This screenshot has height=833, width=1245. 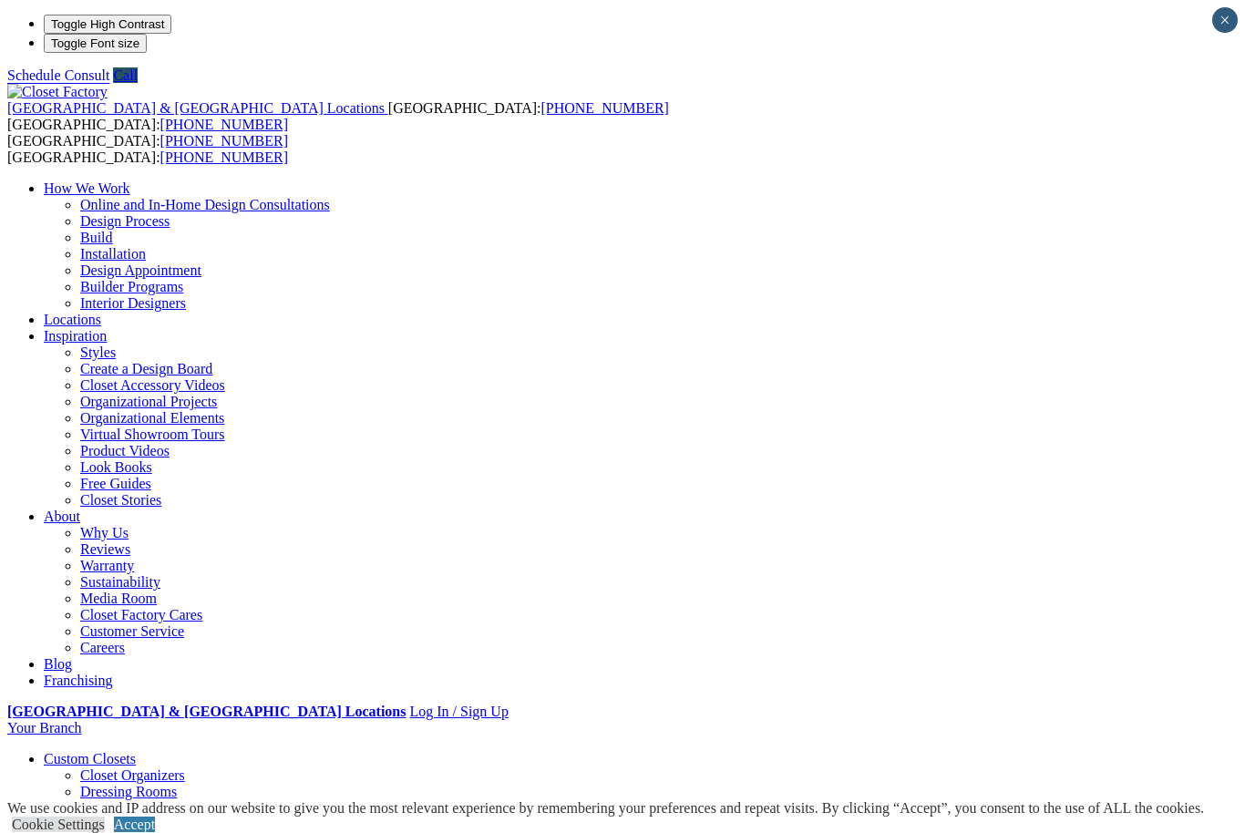 What do you see at coordinates (89, 758) in the screenshot?
I see `a: Custom Closets` at bounding box center [89, 758].